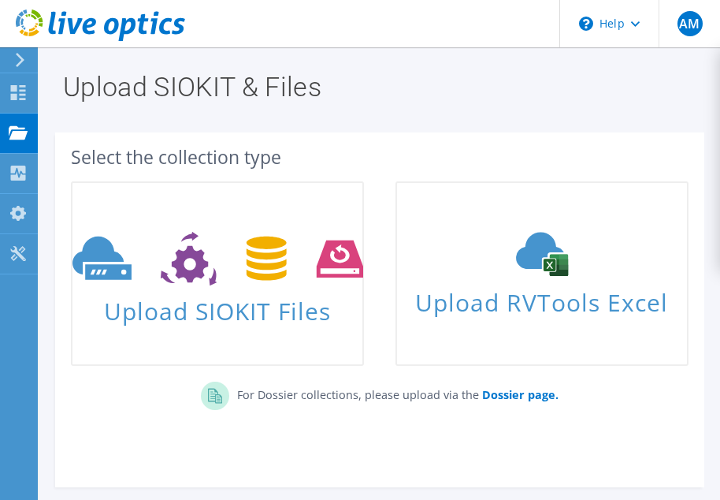  What do you see at coordinates (218, 306) in the screenshot?
I see `span: Upload SIOKIT Files` at bounding box center [218, 306].